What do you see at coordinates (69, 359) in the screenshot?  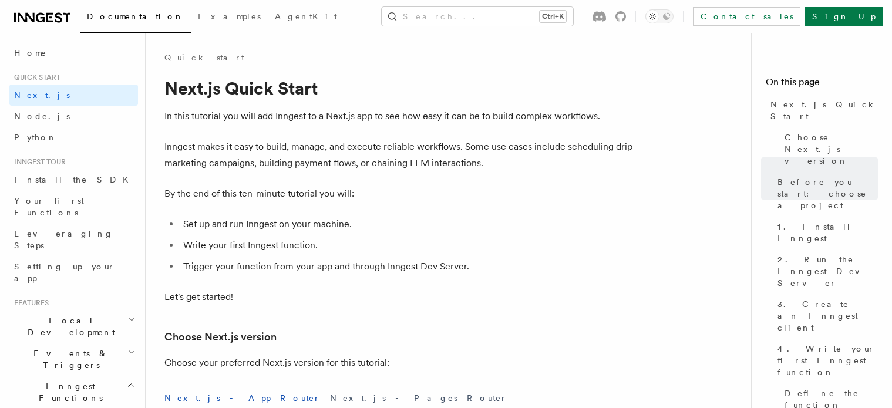 I see `span: Events & Triggers` at bounding box center [69, 359].